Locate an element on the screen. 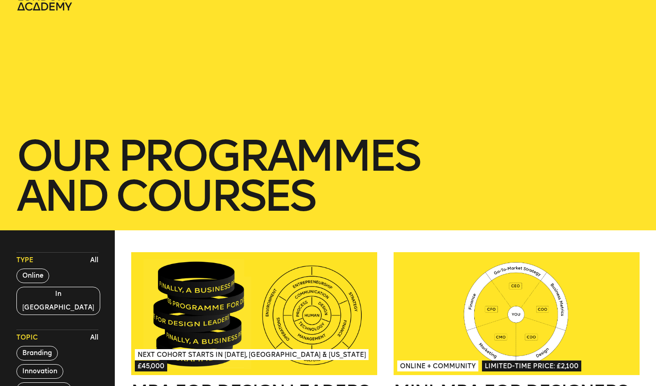 The height and width of the screenshot is (386, 656). span: Online + Community is located at coordinates (438, 366).